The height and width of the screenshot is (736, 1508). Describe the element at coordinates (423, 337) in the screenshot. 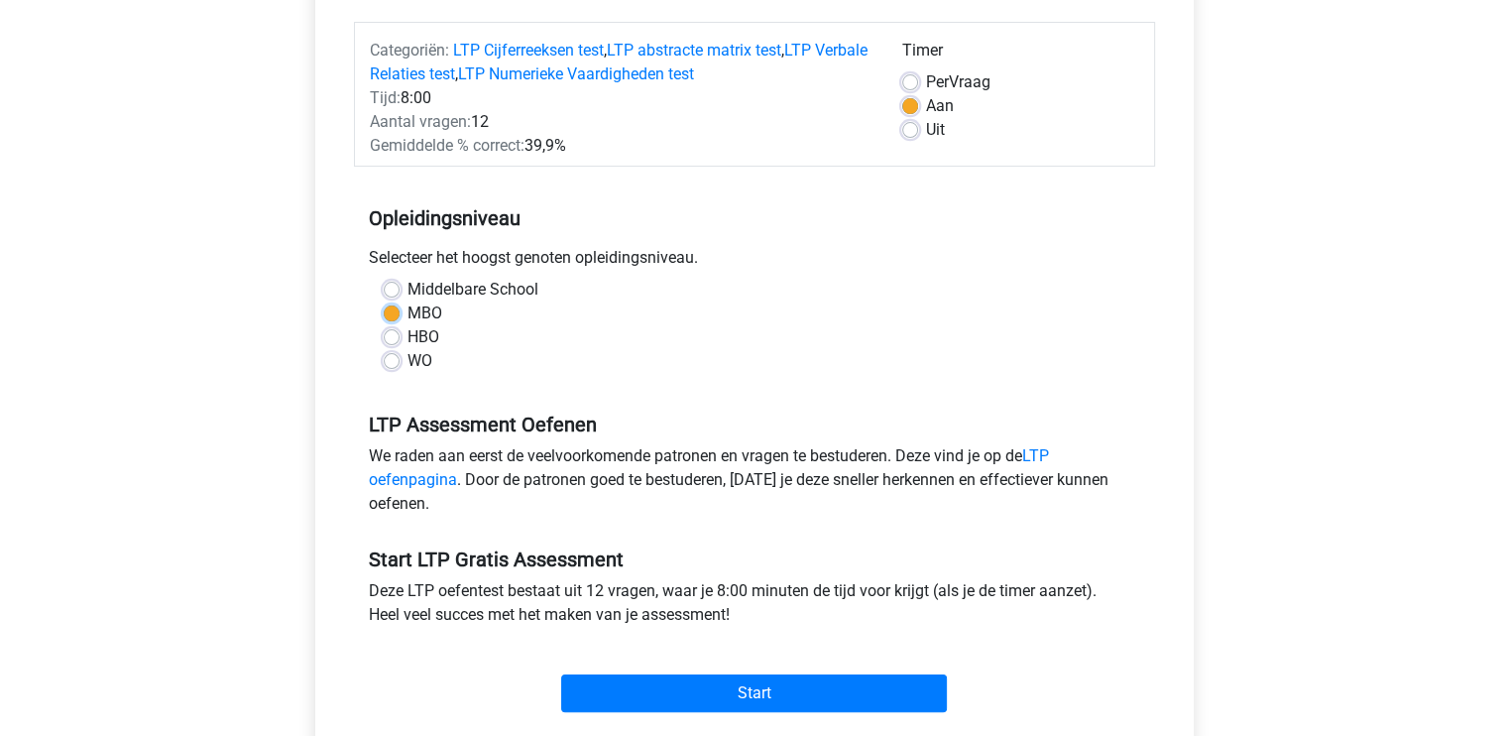

I see `label: HBO` at that location.